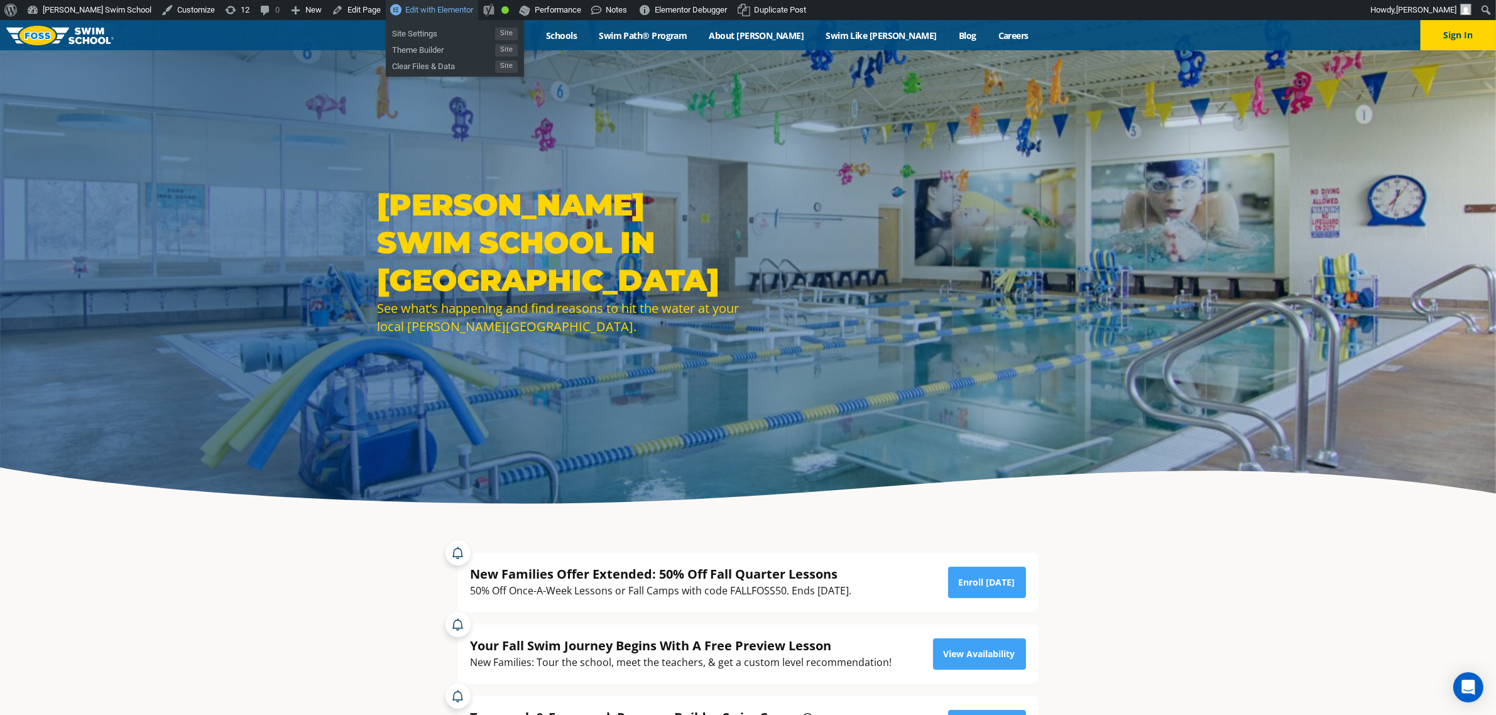 Image resolution: width=1496 pixels, height=715 pixels. Describe the element at coordinates (455, 48) in the screenshot. I see `a: Theme BuilderSite` at that location.